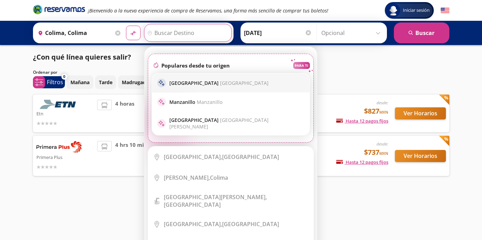 The width and height of the screenshot is (482, 240). What do you see at coordinates (208, 10) in the screenshot?
I see `em: ¡Bienvenido a la nueva experiencia de compra de Reservamos, una forma más sencilla de comprar tus...` at bounding box center [208, 10].